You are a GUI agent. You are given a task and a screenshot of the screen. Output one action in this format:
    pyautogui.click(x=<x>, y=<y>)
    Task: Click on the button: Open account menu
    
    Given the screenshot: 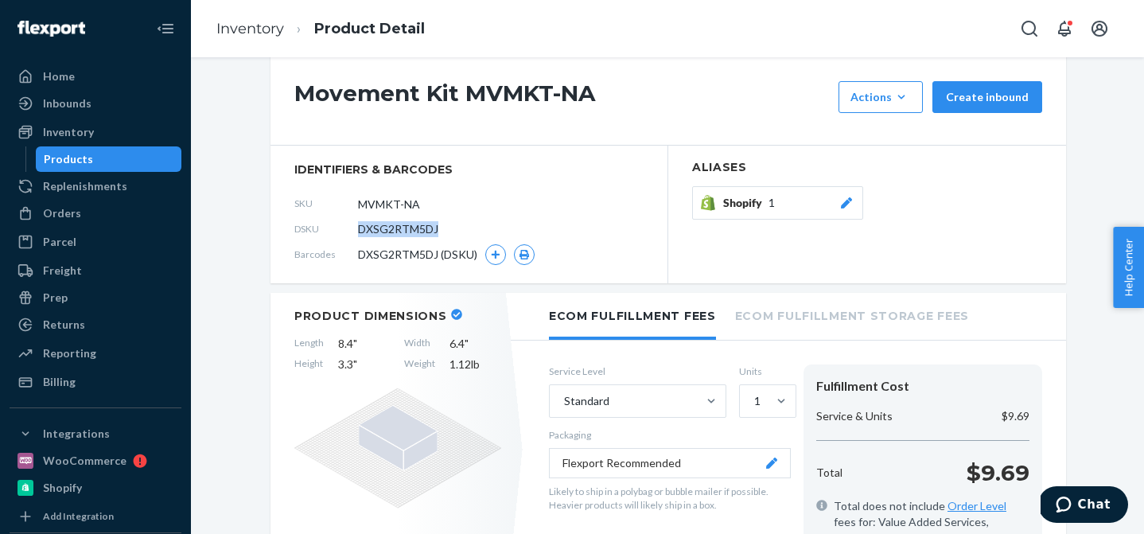 What is the action you would take?
    pyautogui.click(x=1100, y=29)
    